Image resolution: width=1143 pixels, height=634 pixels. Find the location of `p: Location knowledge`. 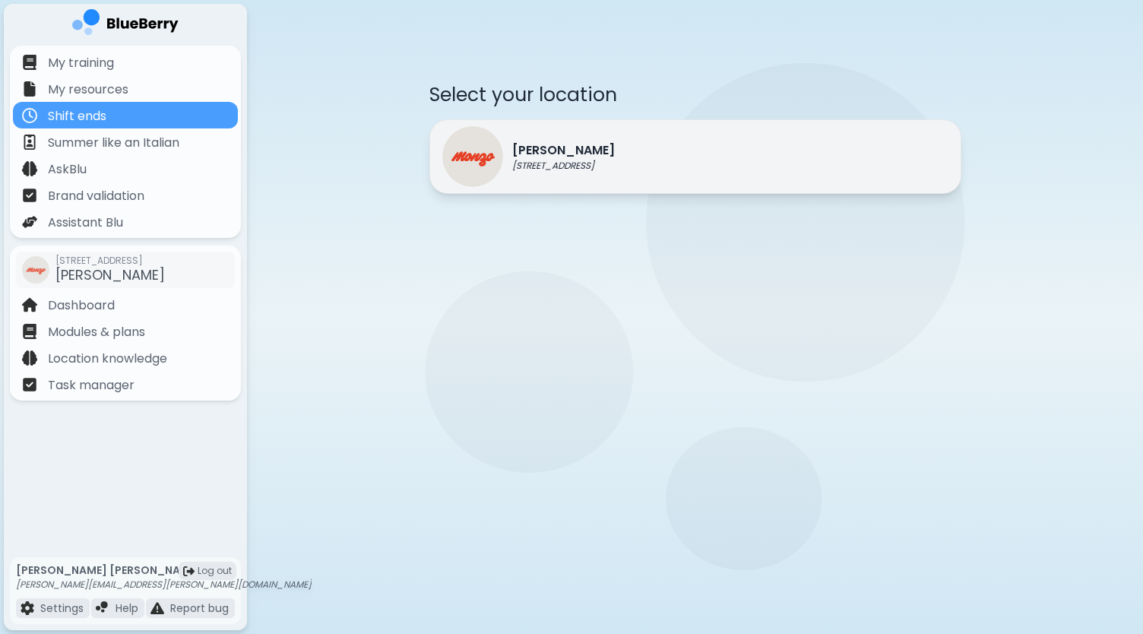

p: Location knowledge is located at coordinates (107, 359).